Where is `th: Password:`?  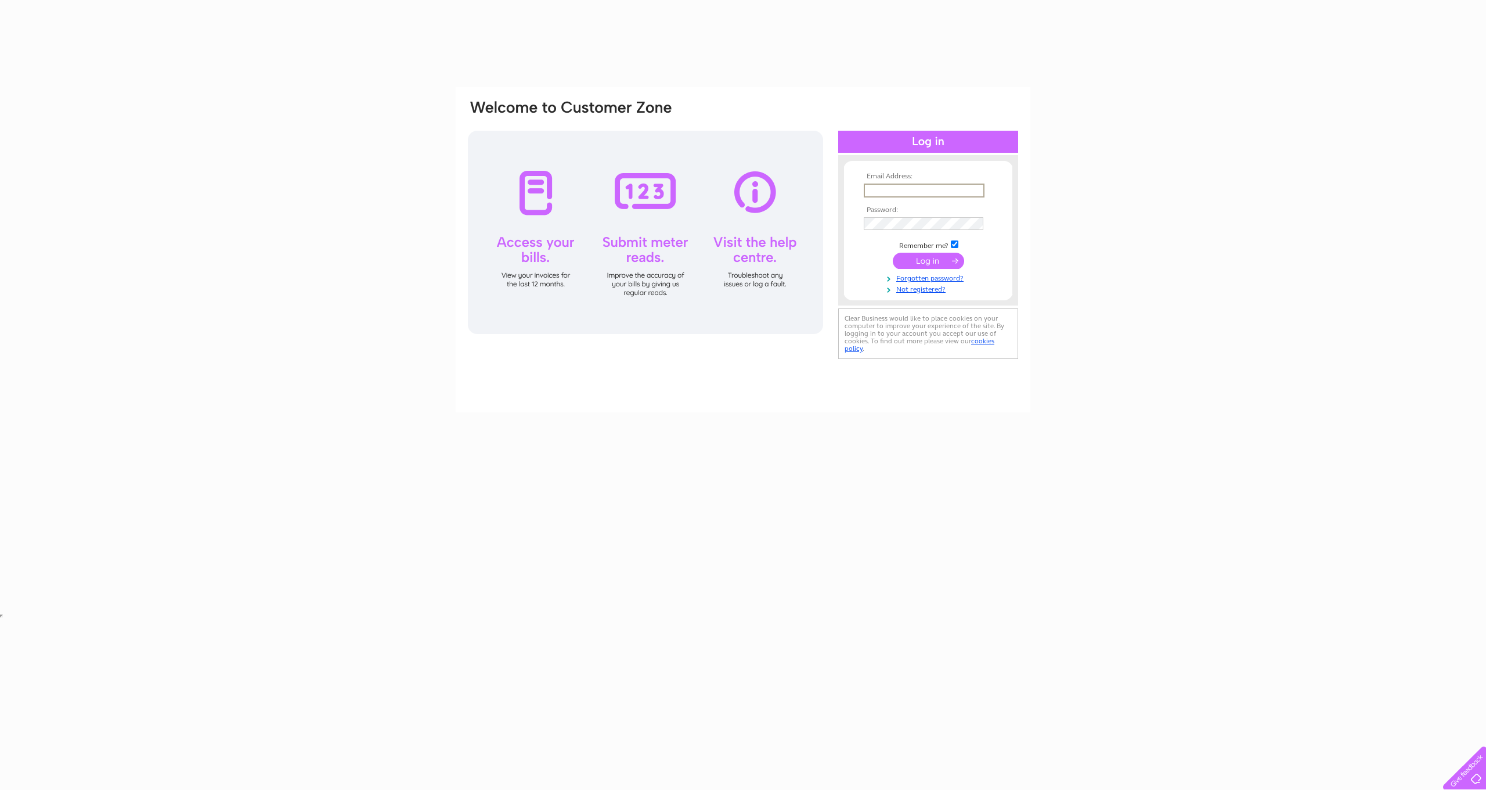 th: Password: is located at coordinates (928, 210).